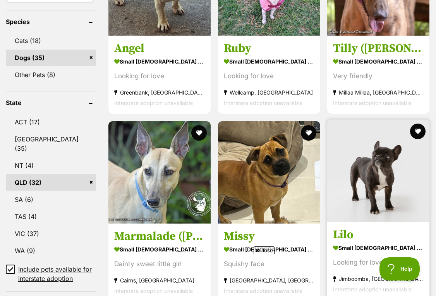 The width and height of the screenshot is (436, 296). What do you see at coordinates (379, 171) in the screenshot?
I see `img: Lilo - French Bulldog` at bounding box center [379, 171].